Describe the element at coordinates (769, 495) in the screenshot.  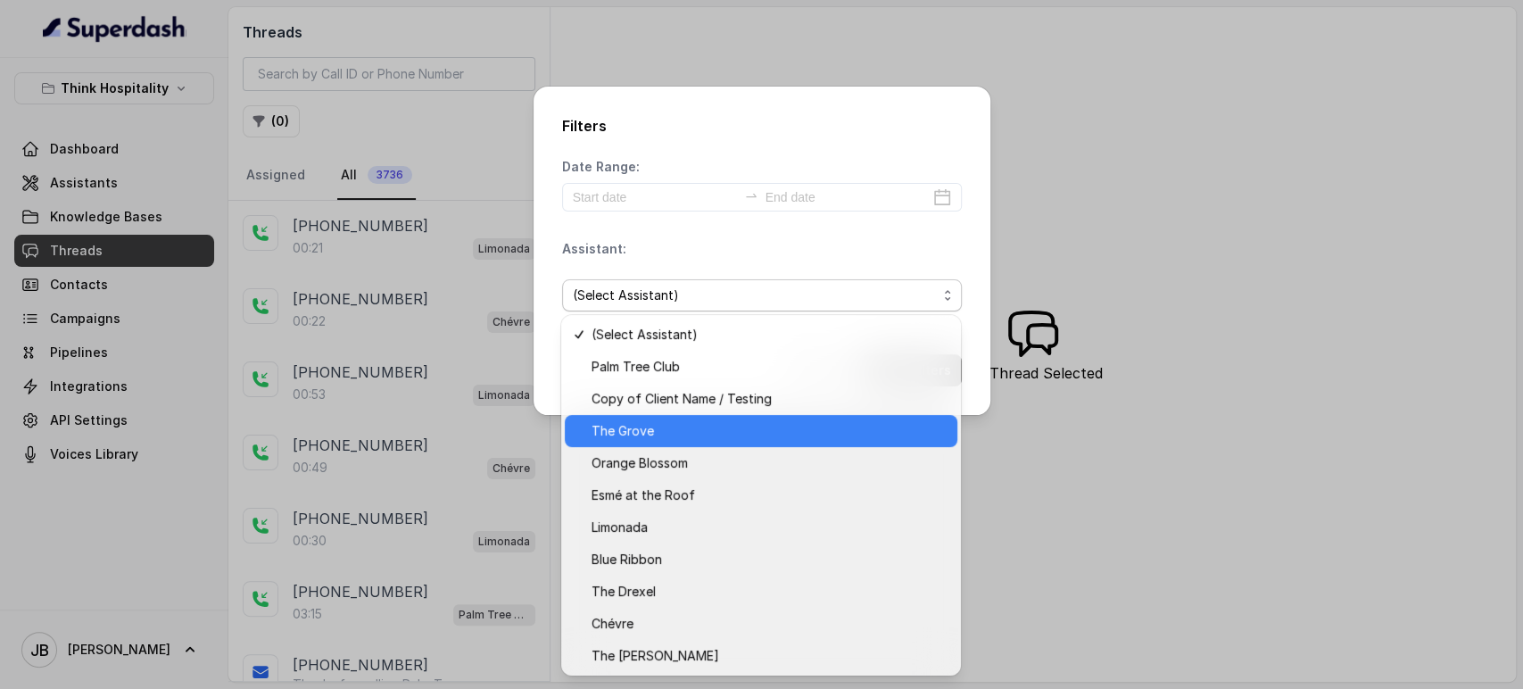
I see `span: Esmé at the Roof` at that location.